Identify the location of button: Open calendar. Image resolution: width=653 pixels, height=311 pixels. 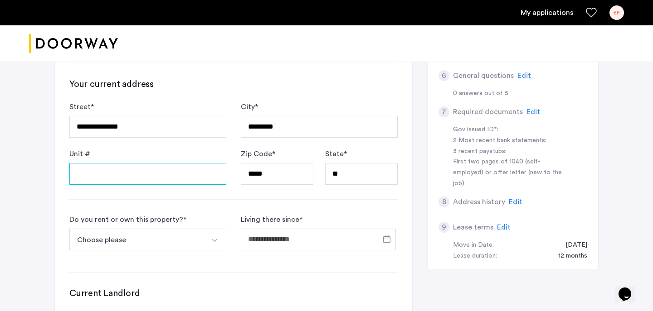
(387, 239).